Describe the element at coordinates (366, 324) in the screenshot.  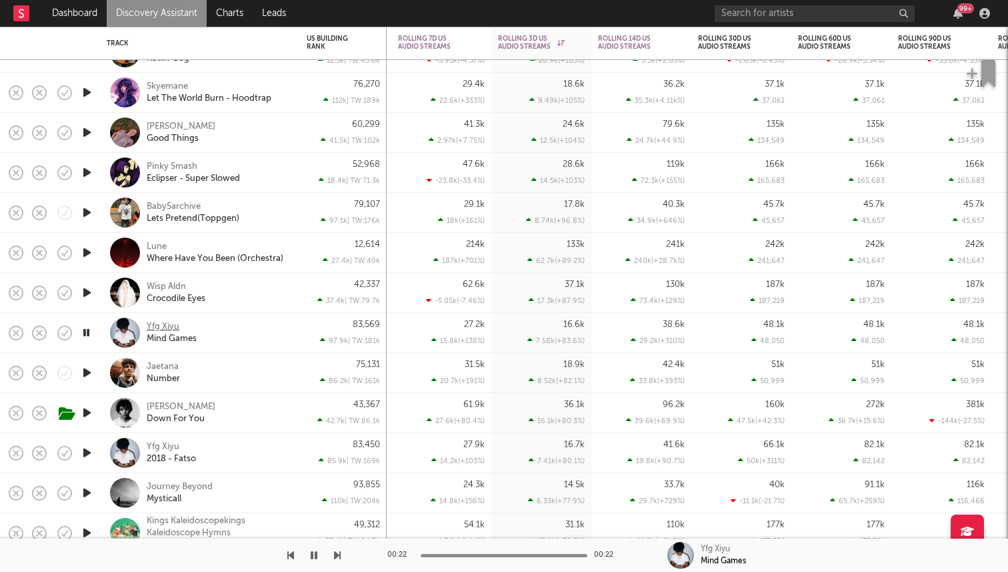
I see `div: 83,569` at that location.